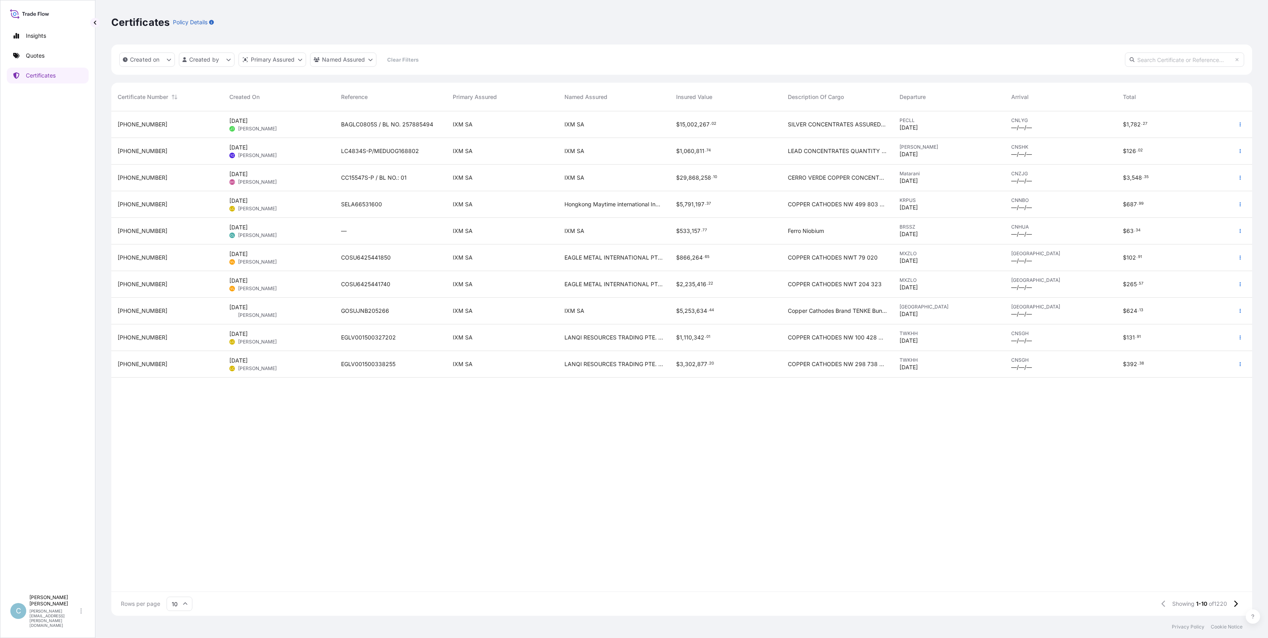 The height and width of the screenshot is (638, 1268). Describe the element at coordinates (949, 120) in the screenshot. I see `span: PECLL` at that location.